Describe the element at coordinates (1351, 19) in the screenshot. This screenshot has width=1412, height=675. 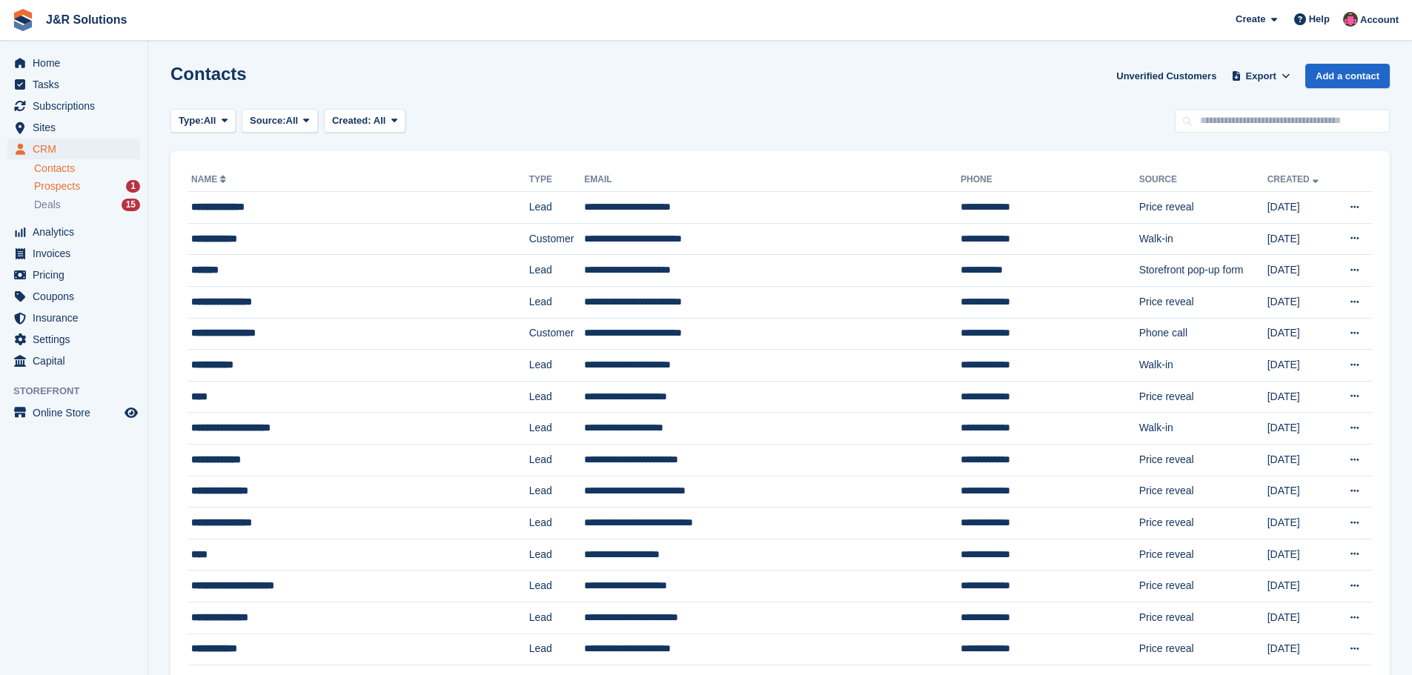
I see `img: Julie Morgan` at that location.